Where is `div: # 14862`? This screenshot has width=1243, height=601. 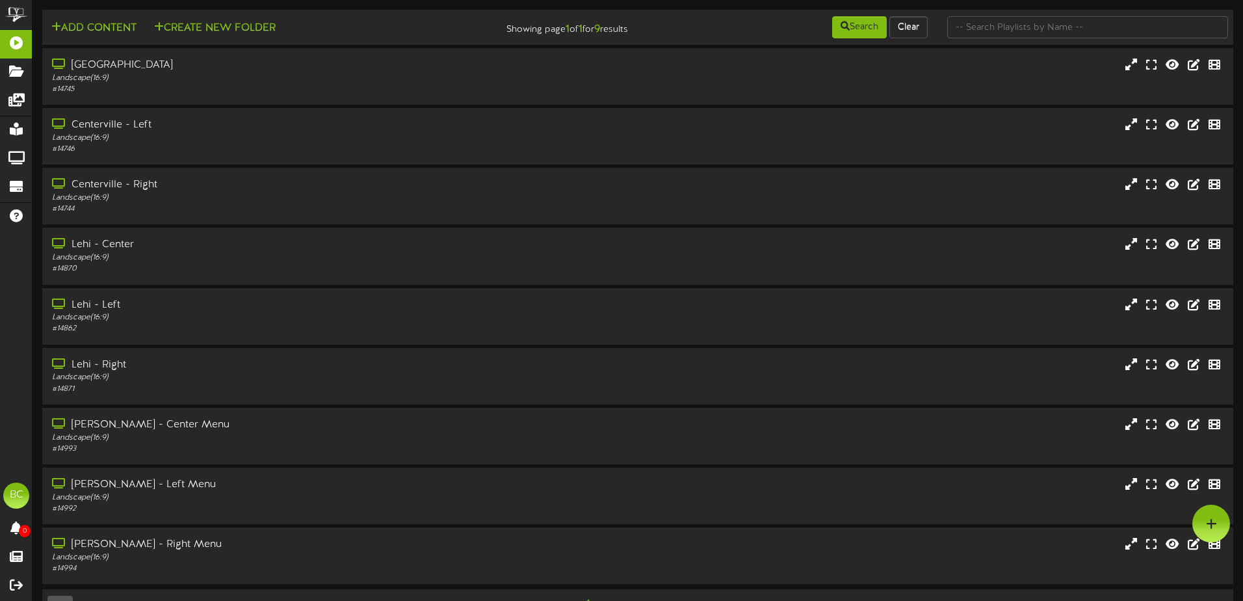
div: # 14862 is located at coordinates (290, 328).